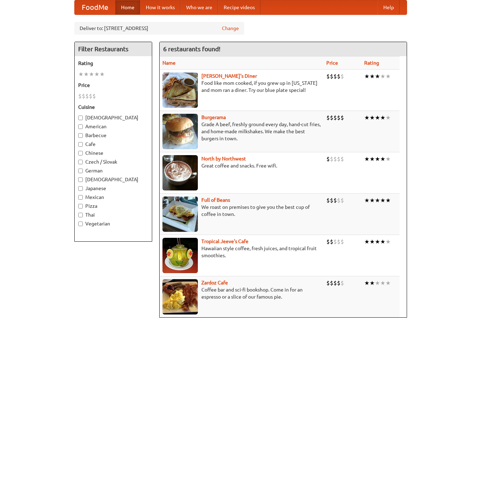 Image resolution: width=481 pixels, height=500 pixels. Describe the element at coordinates (113, 107) in the screenshot. I see `h5: Cuisine` at that location.